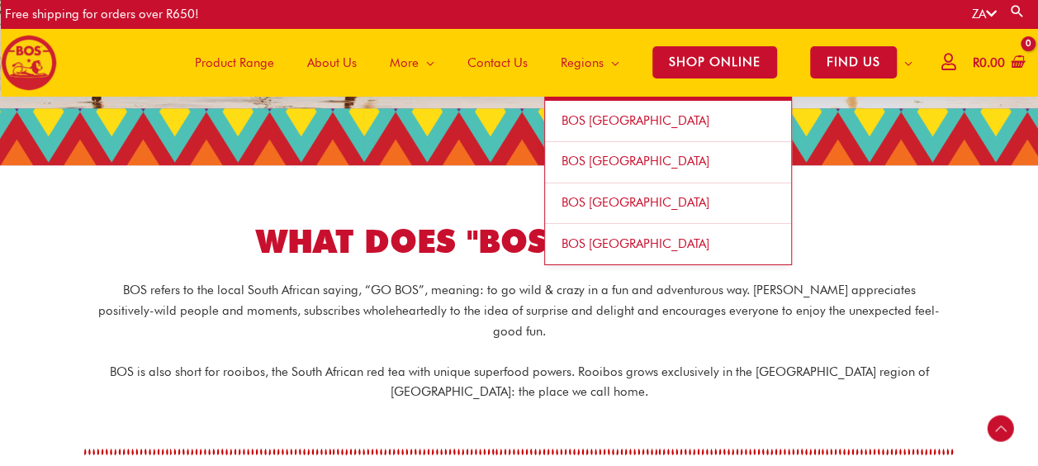 This screenshot has height=466, width=1038. Describe the element at coordinates (412, 62) in the screenshot. I see `a: More` at that location.